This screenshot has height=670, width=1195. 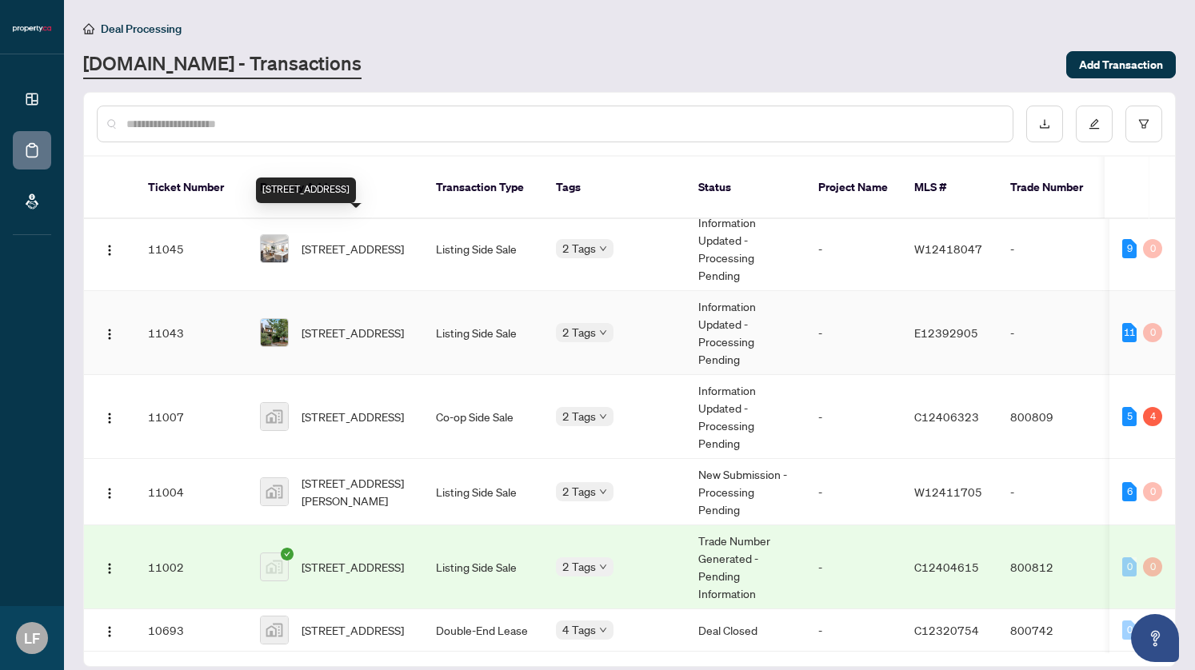 What do you see at coordinates (1153, 417) in the screenshot?
I see `div: 4` at bounding box center [1153, 417].